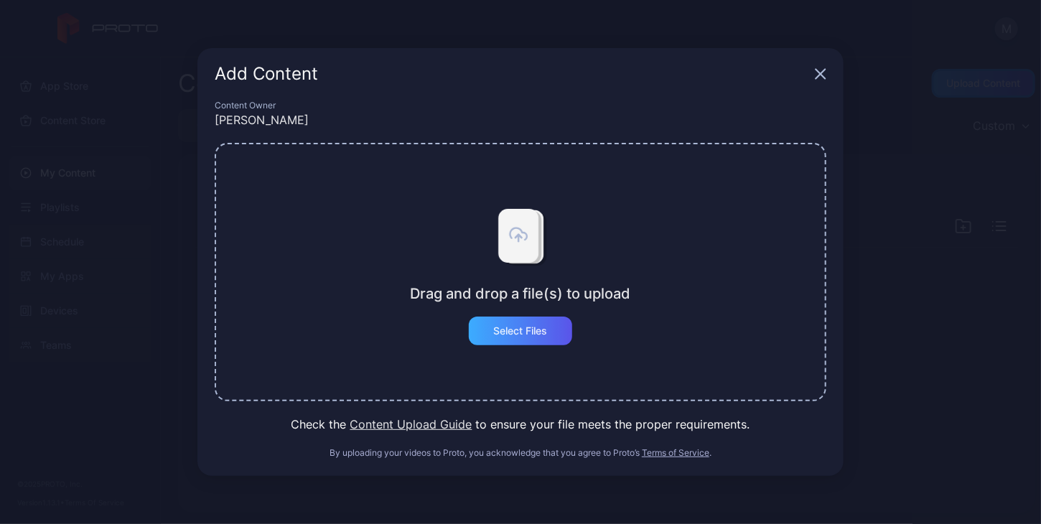  What do you see at coordinates (412, 424) in the screenshot?
I see `button: Content Upload Guide` at bounding box center [412, 424].